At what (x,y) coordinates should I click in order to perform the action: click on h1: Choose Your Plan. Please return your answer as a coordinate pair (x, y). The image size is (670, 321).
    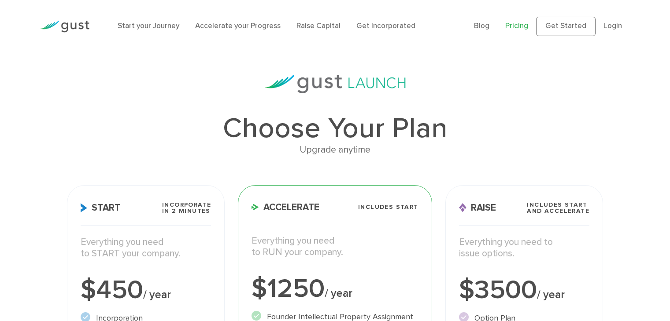
    Looking at the image, I should click on (335, 129).